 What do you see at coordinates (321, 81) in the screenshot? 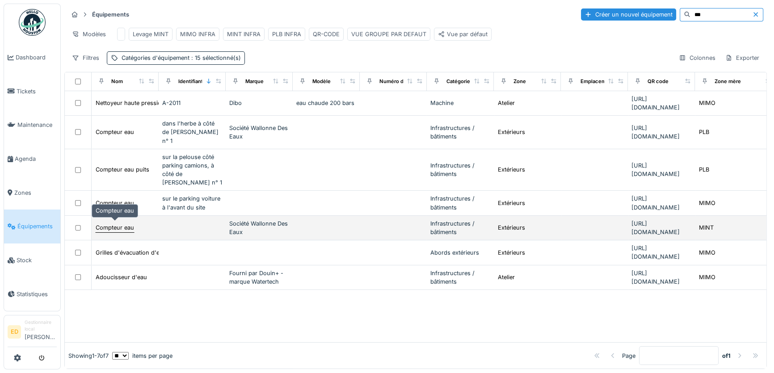
I see `div: Modèle` at bounding box center [321, 81].